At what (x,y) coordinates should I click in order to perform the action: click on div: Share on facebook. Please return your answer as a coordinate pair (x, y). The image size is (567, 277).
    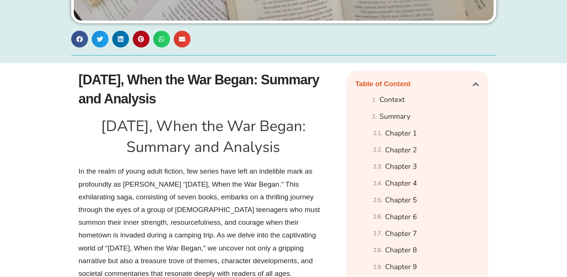
    Looking at the image, I should click on (79, 39).